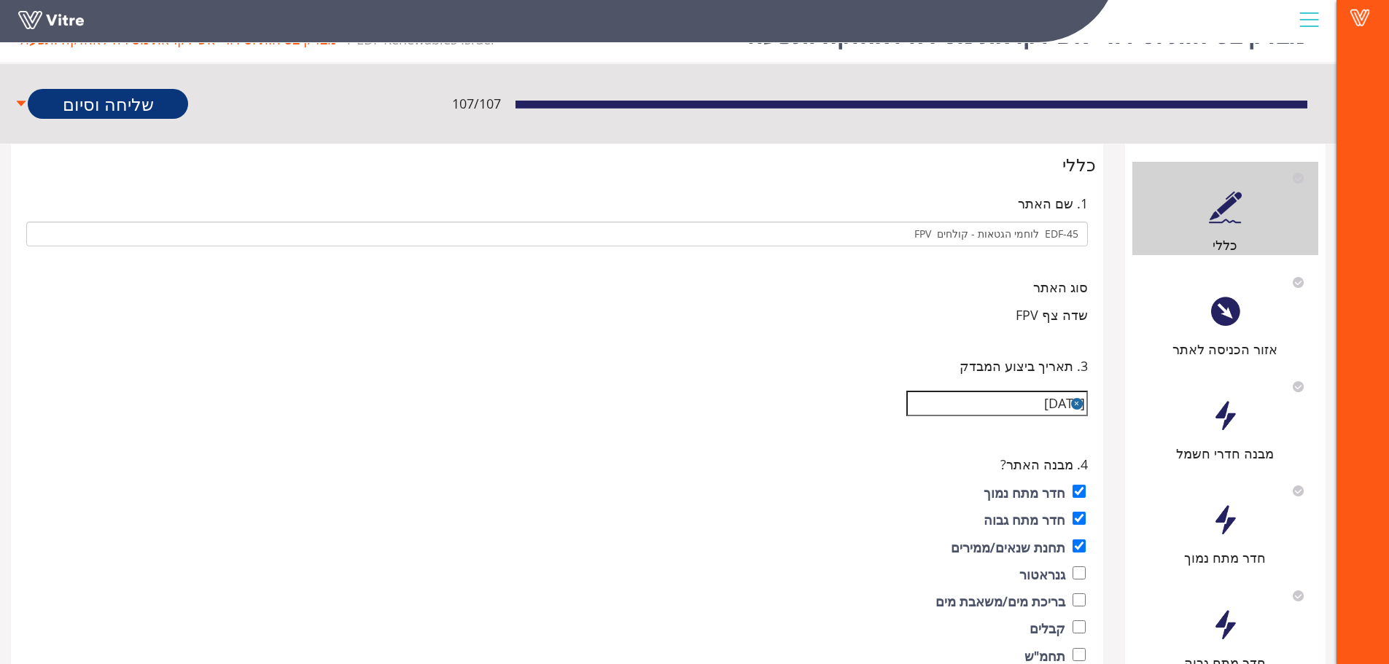  Describe the element at coordinates (557, 315) in the screenshot. I see `div: שדה צף FPV` at that location.